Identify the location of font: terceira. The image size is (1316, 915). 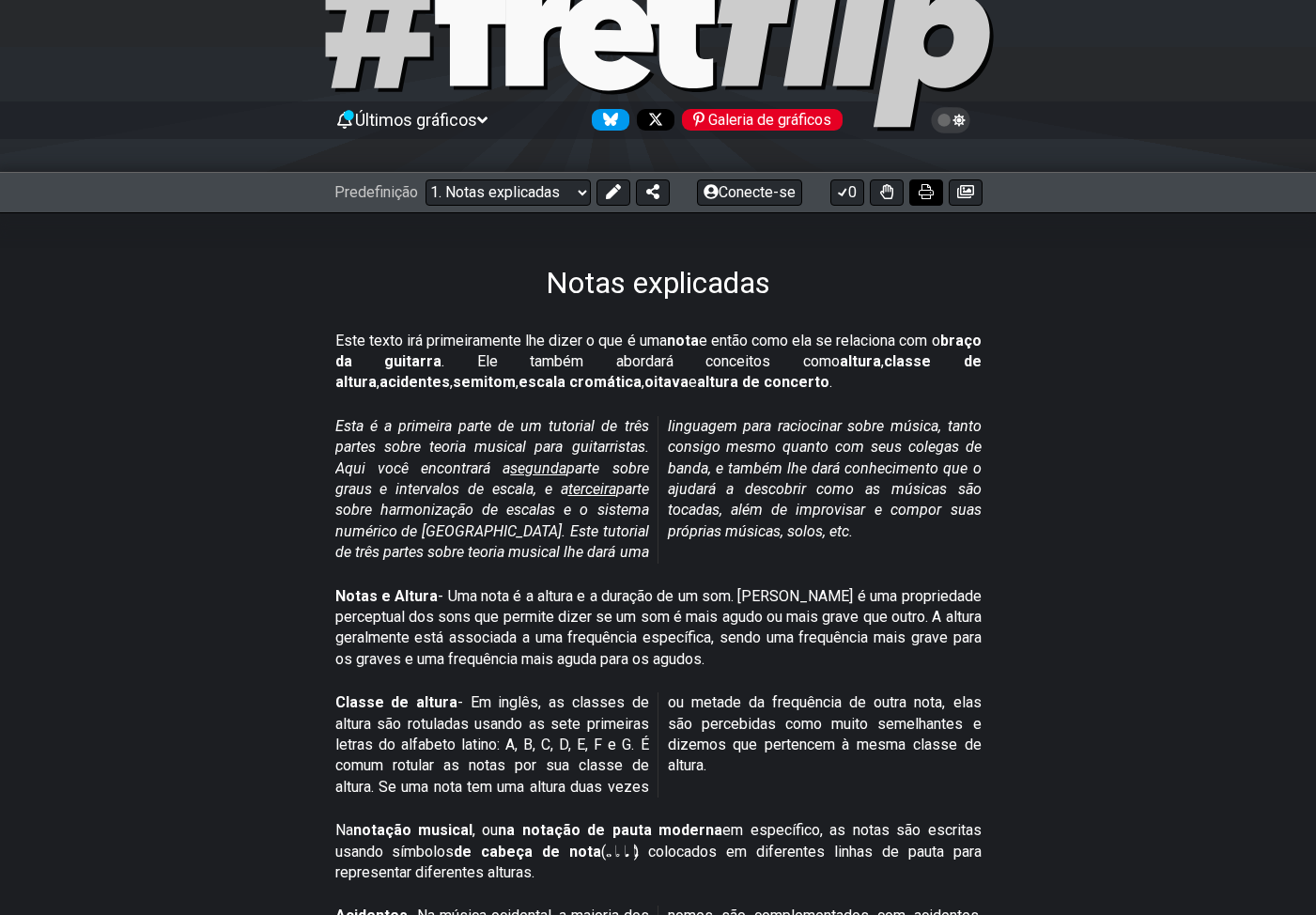
(592, 489).